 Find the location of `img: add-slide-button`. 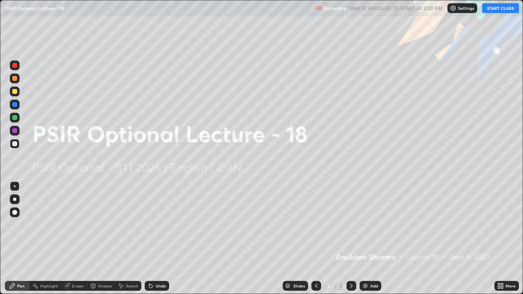

img: add-slide-button is located at coordinates (365, 286).